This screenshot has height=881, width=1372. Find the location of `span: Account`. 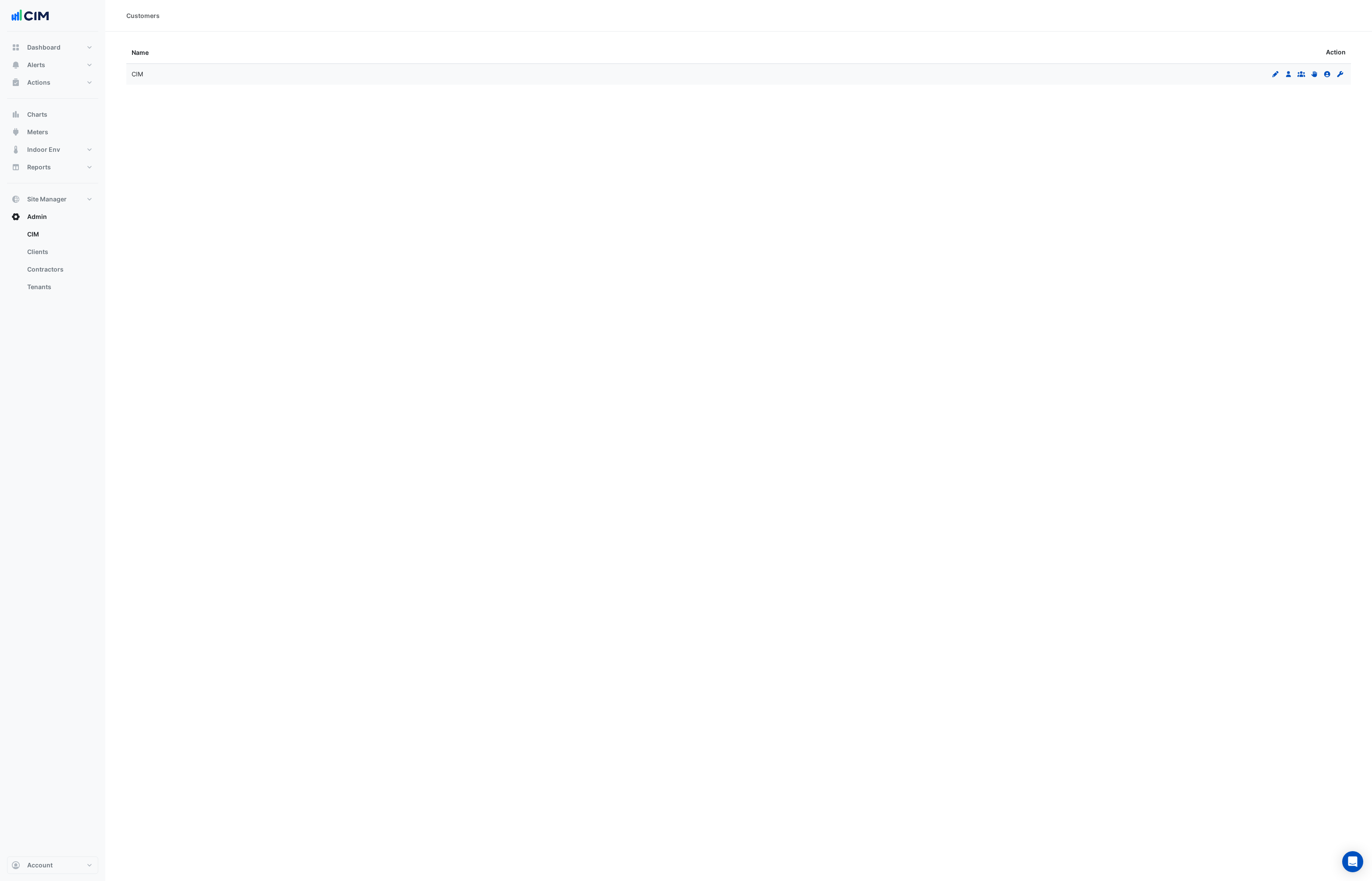

span: Account is located at coordinates (40, 865).